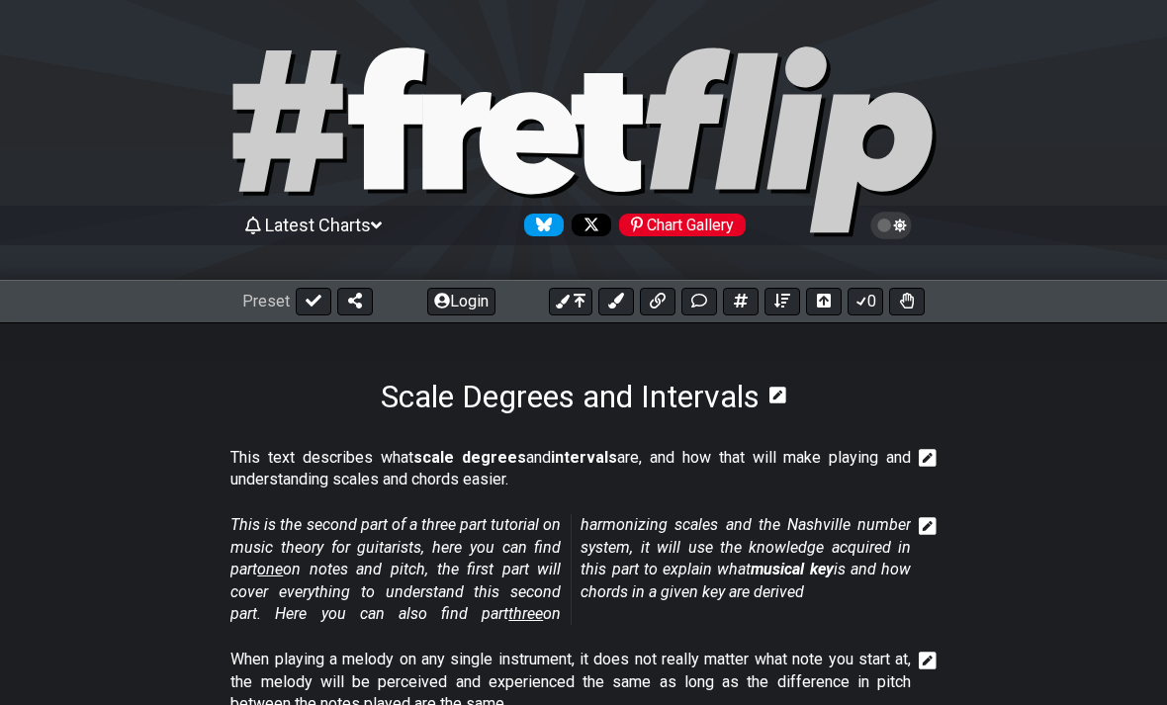 The image size is (1167, 705). Describe the element at coordinates (782, 302) in the screenshot. I see `button: Open sort Window` at that location.